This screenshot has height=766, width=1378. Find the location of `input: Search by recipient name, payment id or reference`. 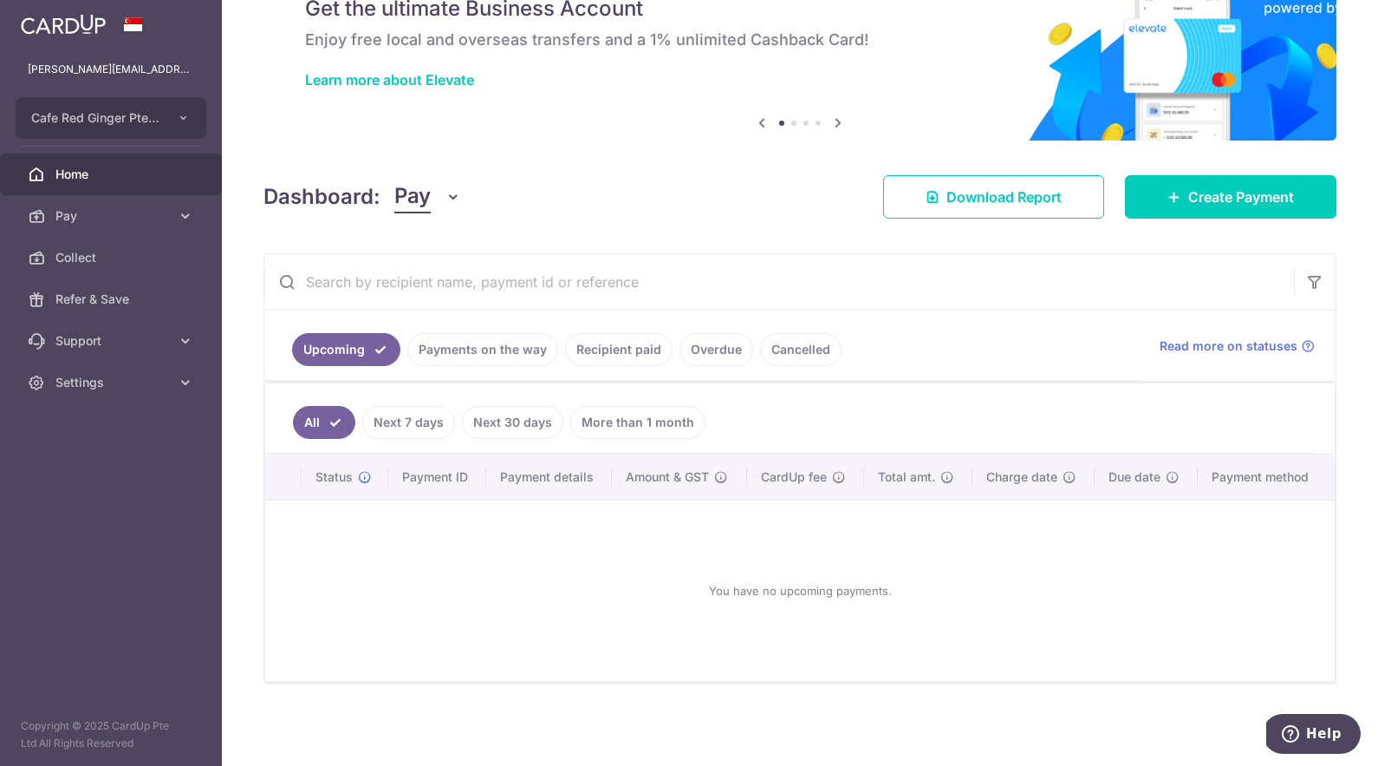

input: Search by recipient name, payment id or reference is located at coordinates (779, 282).